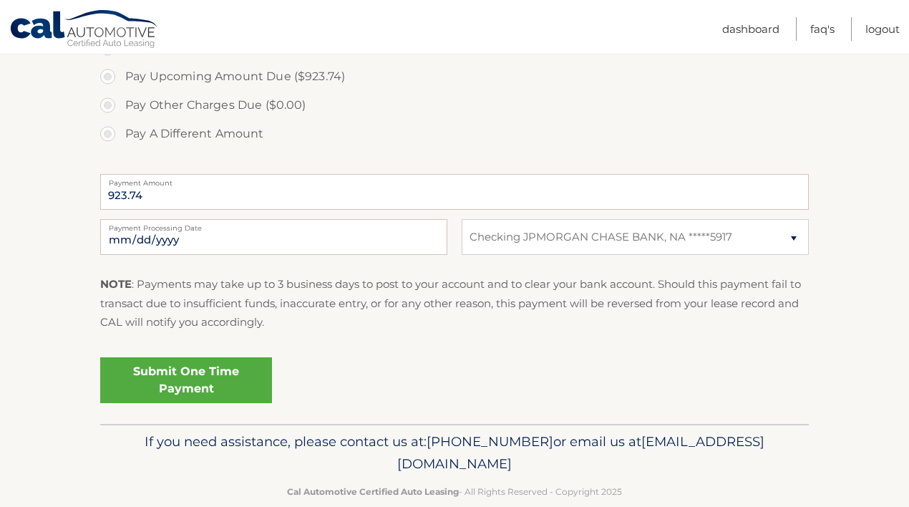 The width and height of the screenshot is (909, 507). I want to click on a: Dashboard, so click(751, 29).